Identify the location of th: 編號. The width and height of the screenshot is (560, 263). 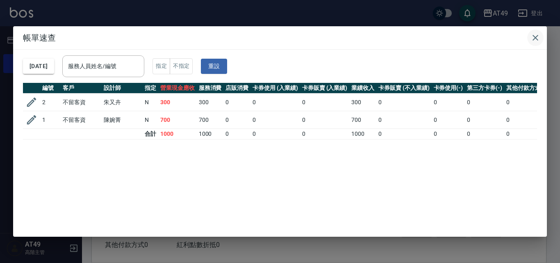
(50, 88).